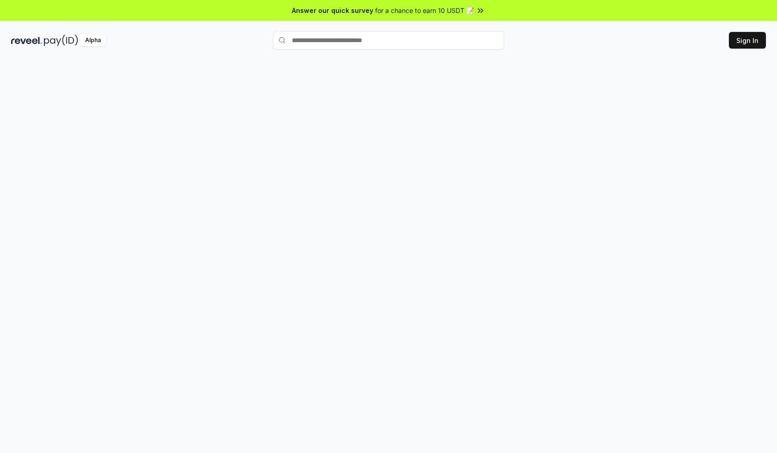 The image size is (777, 453). What do you see at coordinates (748, 40) in the screenshot?
I see `button: Sign In` at bounding box center [748, 40].